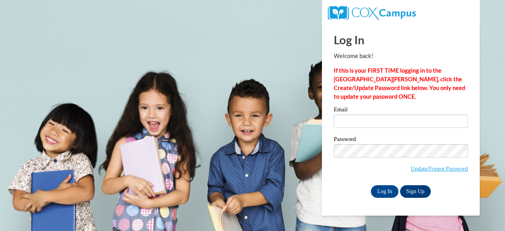 Image resolution: width=505 pixels, height=231 pixels. What do you see at coordinates (371, 13) in the screenshot?
I see `img: COX Campus` at bounding box center [371, 13].